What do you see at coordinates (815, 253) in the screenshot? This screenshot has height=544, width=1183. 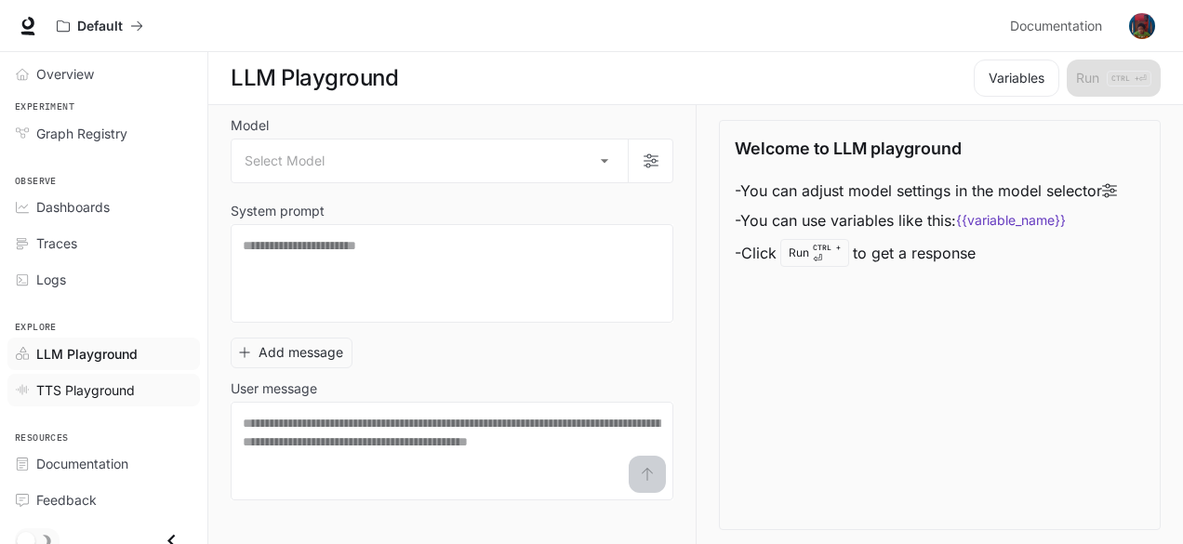 I see `div: Run` at bounding box center [815, 253].